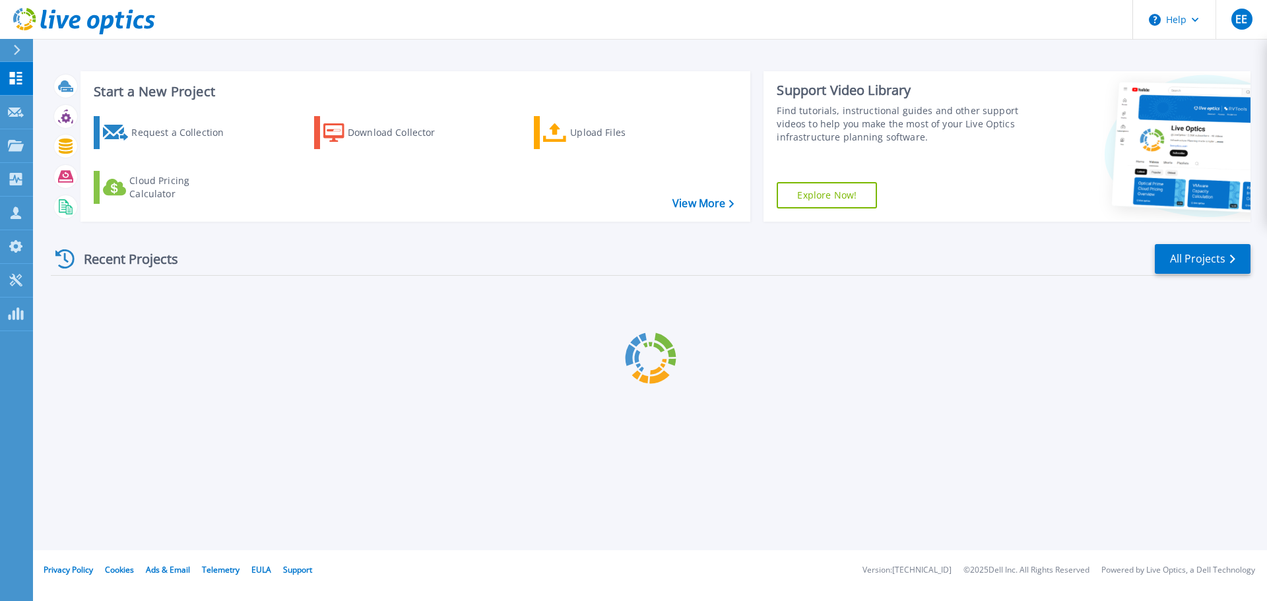  What do you see at coordinates (167, 133) in the screenshot?
I see `a: Request a Collection` at bounding box center [167, 133].